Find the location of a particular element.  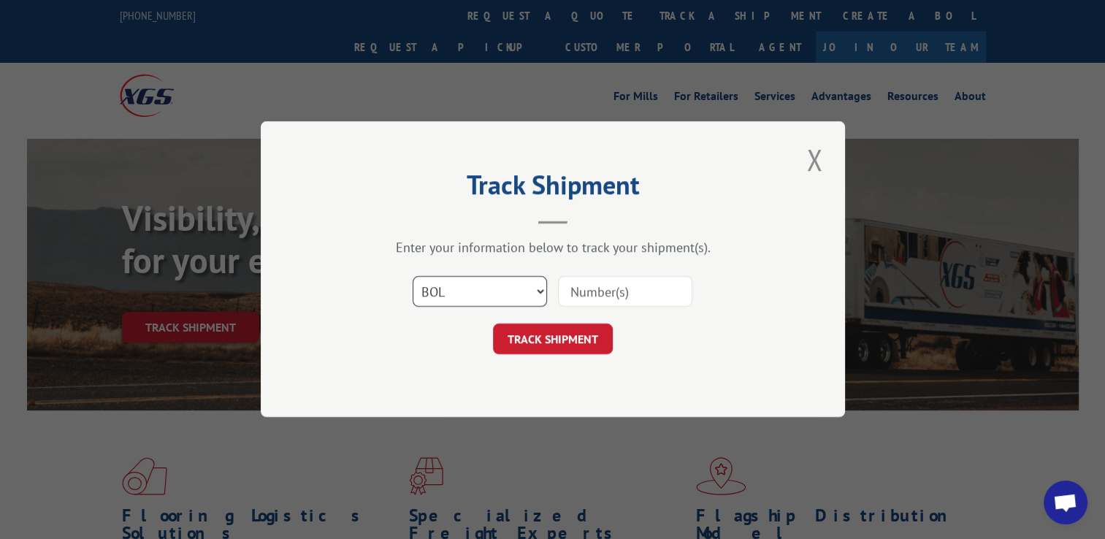

h2: Track Shipment is located at coordinates (553, 188).